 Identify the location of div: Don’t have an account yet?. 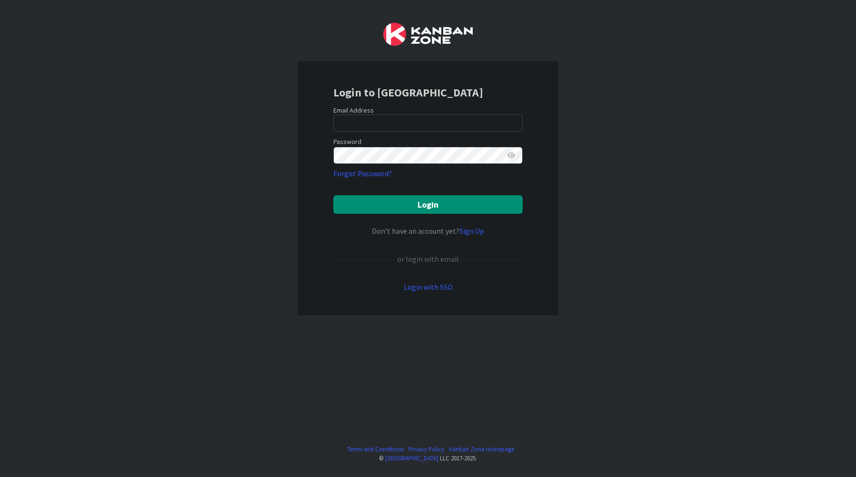
(428, 231).